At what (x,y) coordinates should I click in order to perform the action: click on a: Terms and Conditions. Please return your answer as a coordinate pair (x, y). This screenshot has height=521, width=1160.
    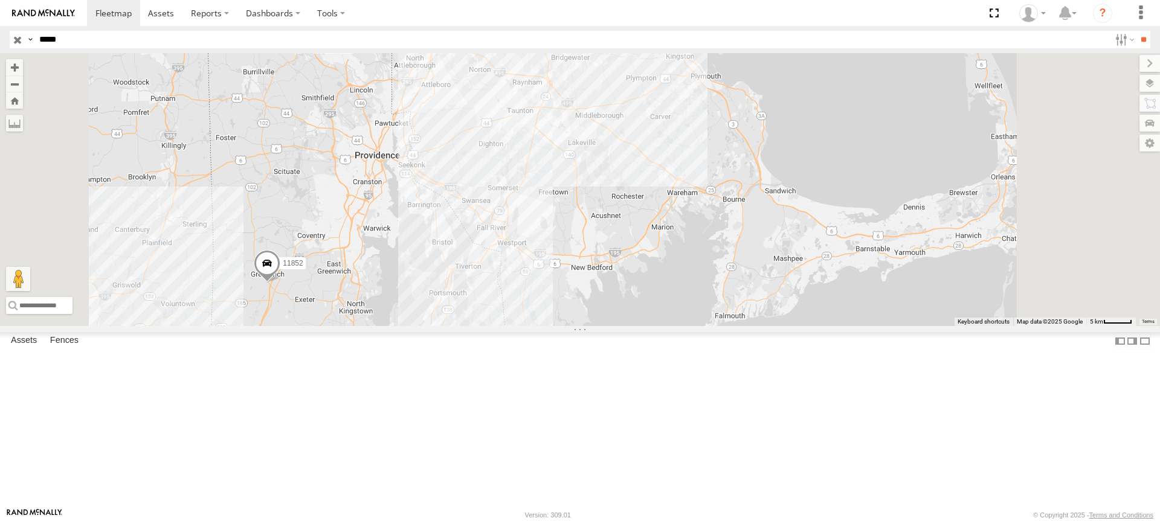
    Looking at the image, I should click on (1121, 515).